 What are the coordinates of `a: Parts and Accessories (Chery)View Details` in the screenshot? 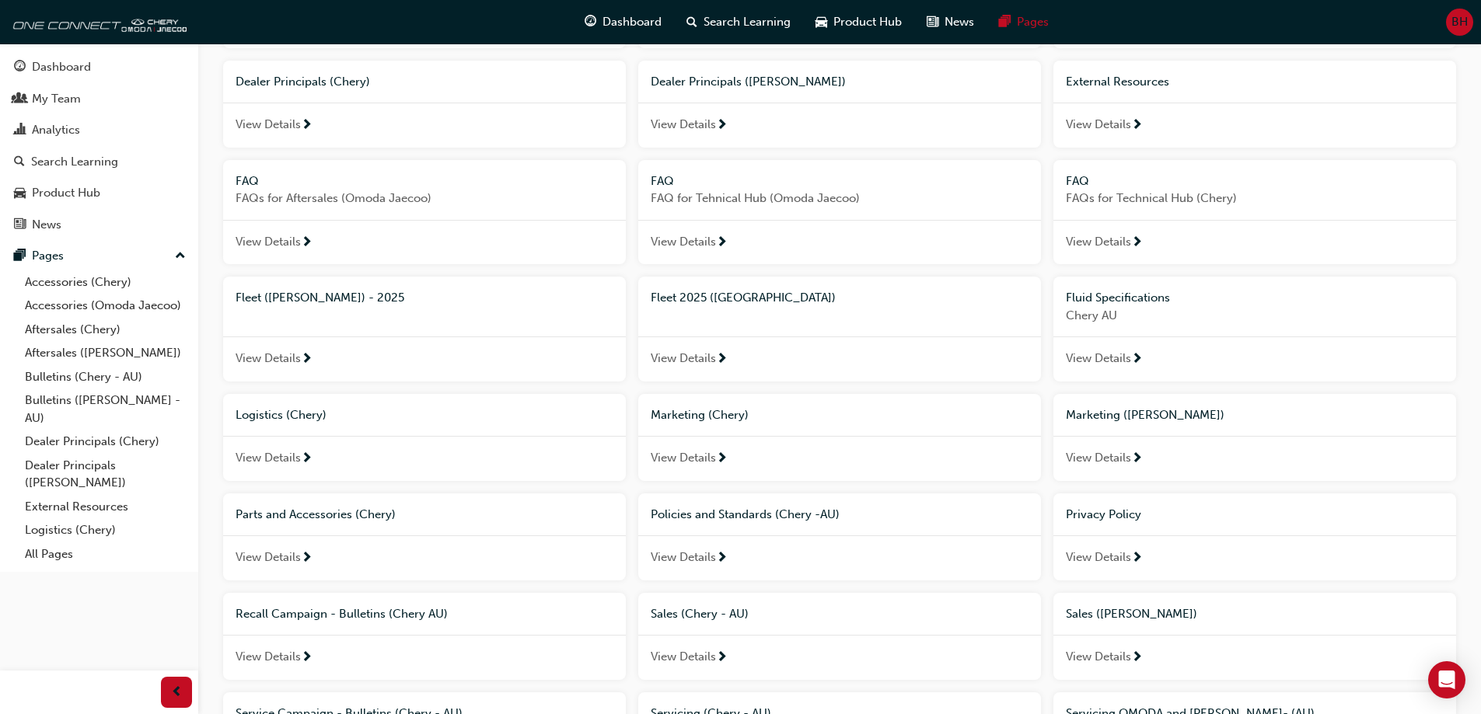 It's located at (424, 537).